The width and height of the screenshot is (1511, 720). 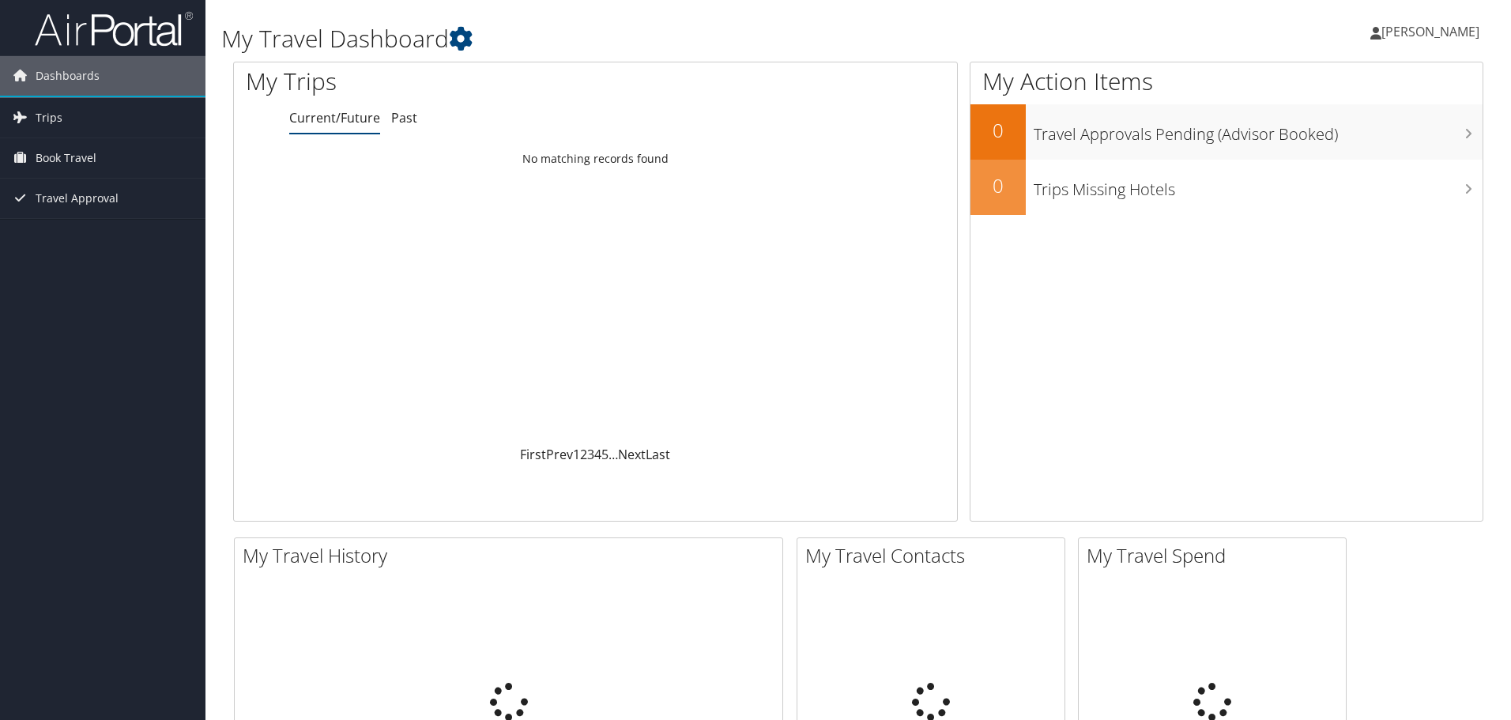 I want to click on a: 0Travel Approvals Pending (Advisor Booked), so click(x=1227, y=132).